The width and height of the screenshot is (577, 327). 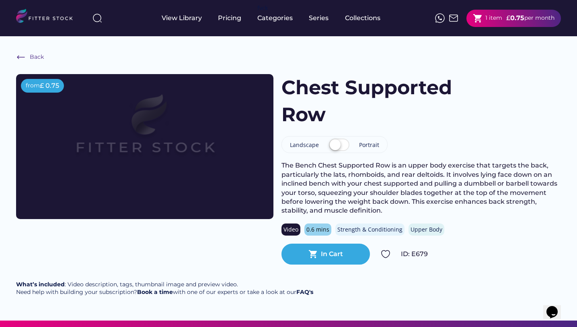 What do you see at coordinates (481, 254) in the screenshot?
I see `div: ID: E679` at bounding box center [481, 254].